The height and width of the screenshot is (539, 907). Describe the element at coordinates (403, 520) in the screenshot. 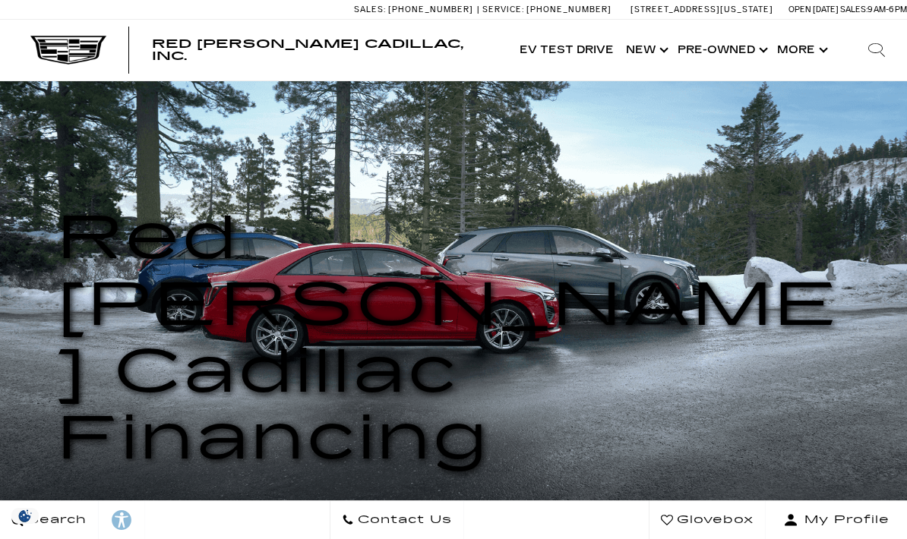

I see `span: Contact Us` at that location.